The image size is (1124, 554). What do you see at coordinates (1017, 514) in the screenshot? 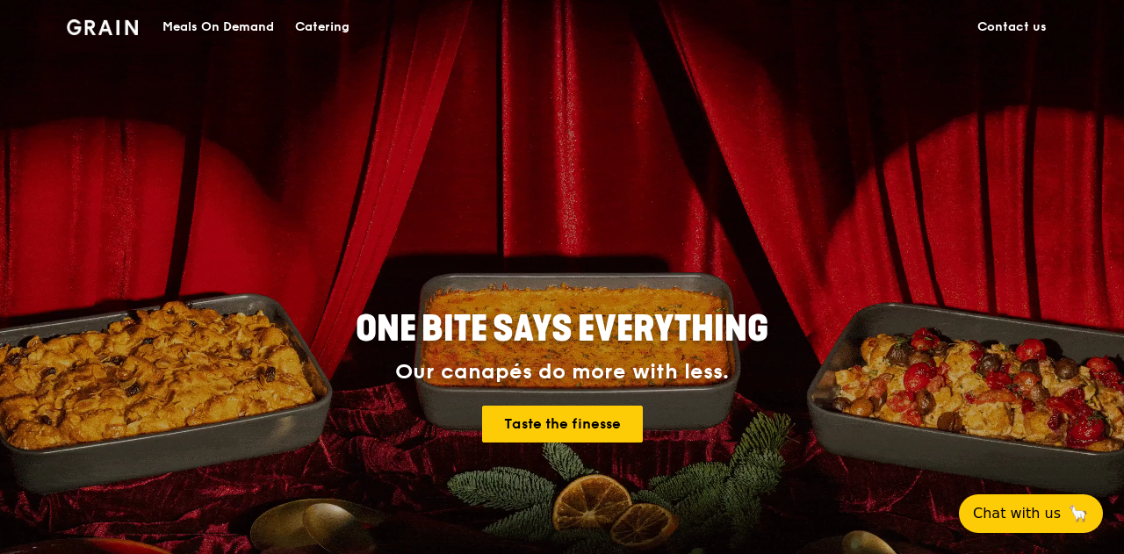
I see `span: Chat with us` at bounding box center [1017, 514].